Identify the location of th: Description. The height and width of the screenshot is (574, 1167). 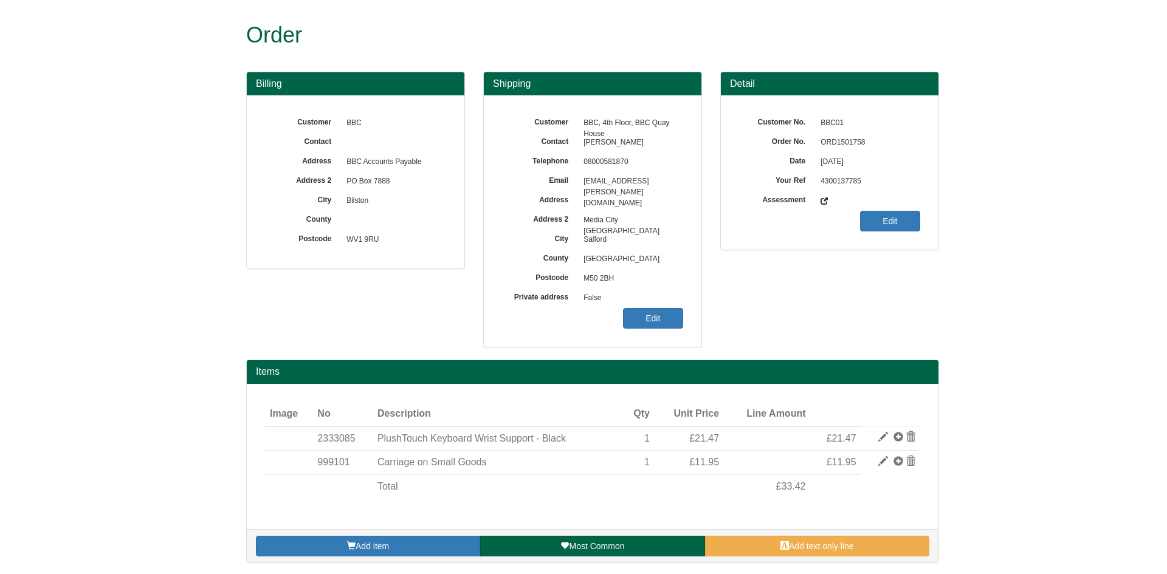
(497, 414).